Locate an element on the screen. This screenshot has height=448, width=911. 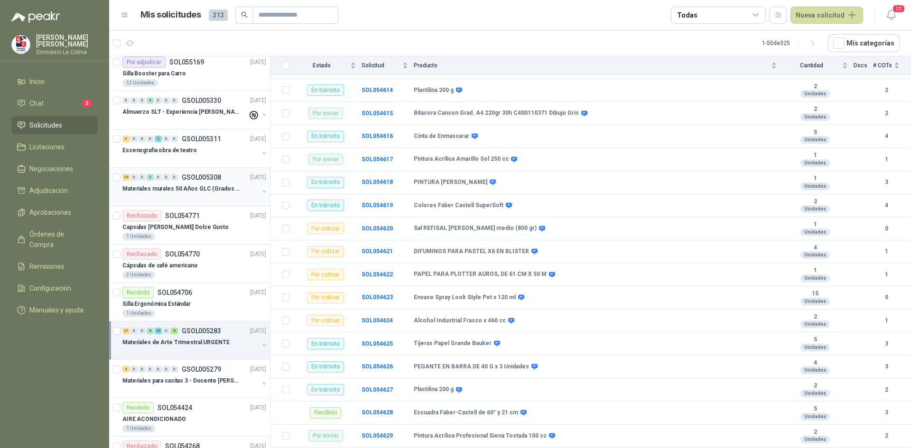
a: Adjudicación is located at coordinates (55, 191).